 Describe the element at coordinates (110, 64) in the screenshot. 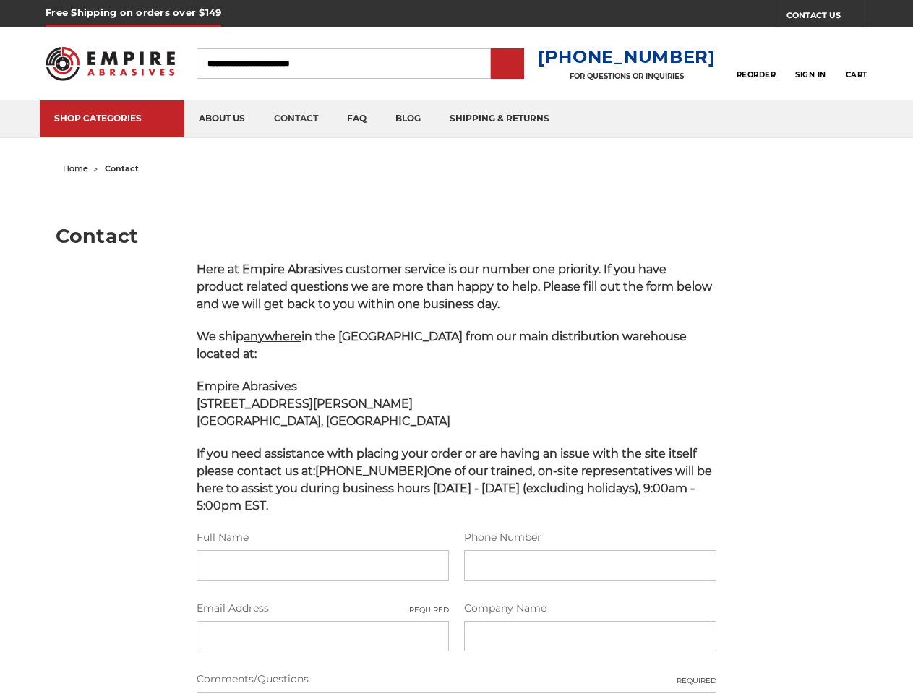

I see `img: Empire Abrasives` at that location.